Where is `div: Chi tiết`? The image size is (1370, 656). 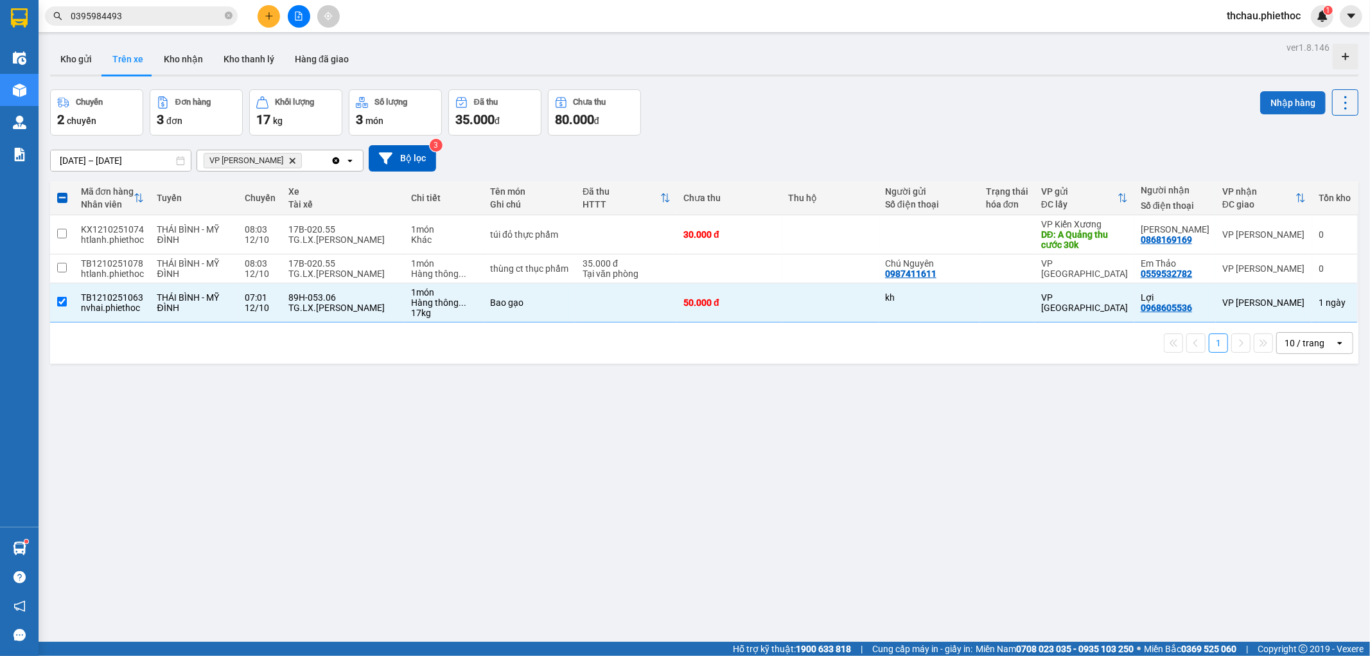
div: Chi tiết is located at coordinates (444, 198).